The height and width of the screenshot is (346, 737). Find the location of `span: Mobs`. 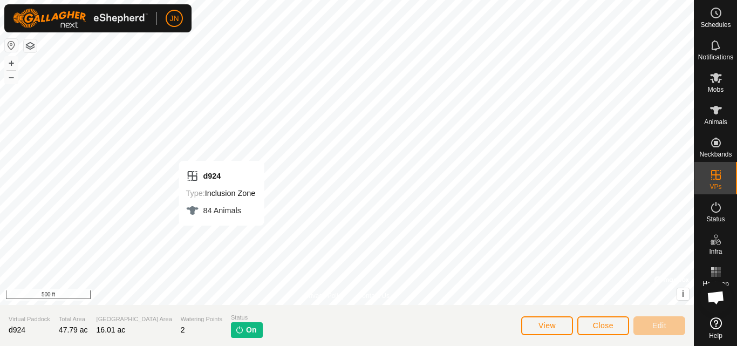

span: Mobs is located at coordinates (715, 90).